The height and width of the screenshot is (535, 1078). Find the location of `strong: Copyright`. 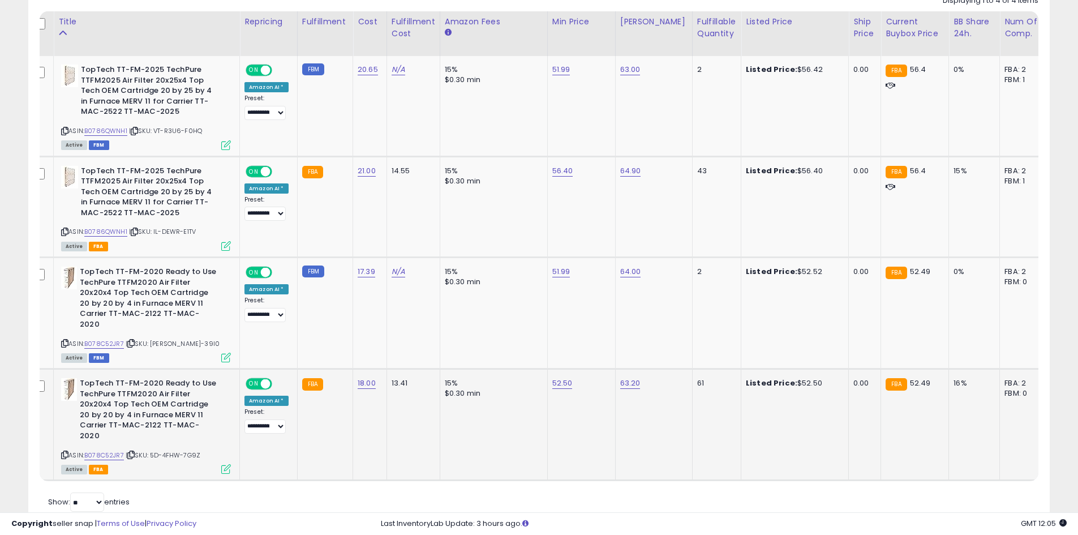

strong: Copyright is located at coordinates (32, 523).